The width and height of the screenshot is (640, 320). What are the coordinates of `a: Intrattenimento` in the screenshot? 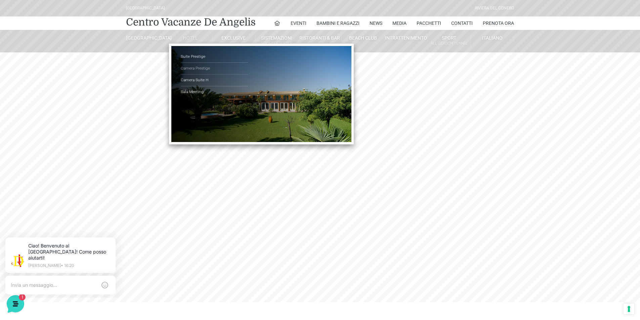 It's located at (406, 38).